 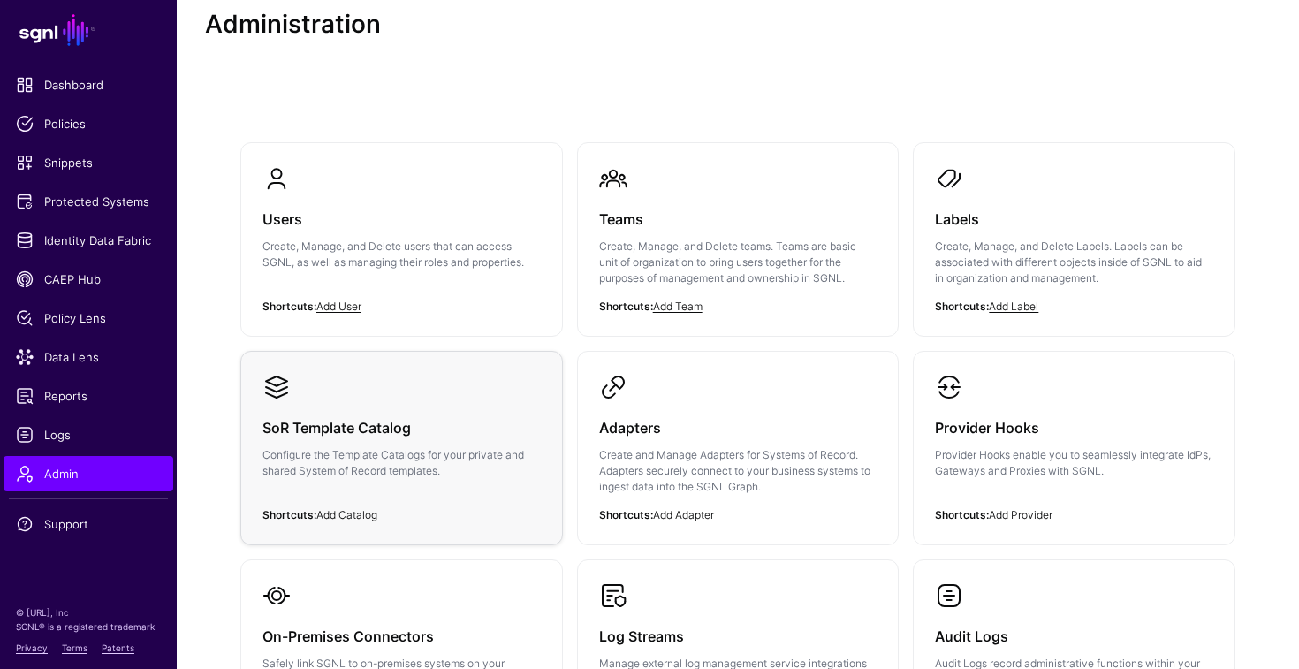 What do you see at coordinates (88, 318) in the screenshot?
I see `a: Policy Lens` at bounding box center [88, 318].